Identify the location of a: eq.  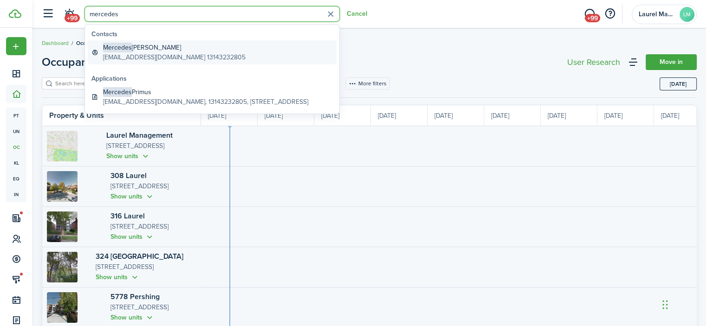
(16, 179).